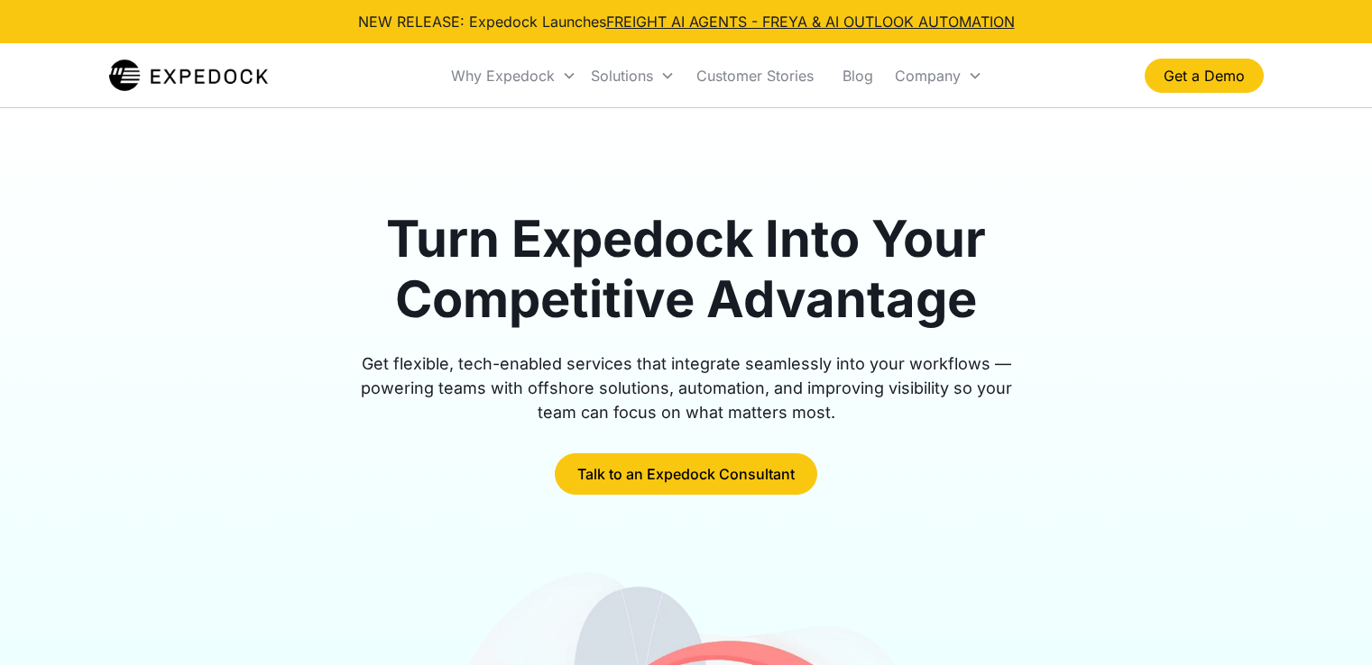 This screenshot has width=1372, height=665. I want to click on a: Blog, so click(858, 76).